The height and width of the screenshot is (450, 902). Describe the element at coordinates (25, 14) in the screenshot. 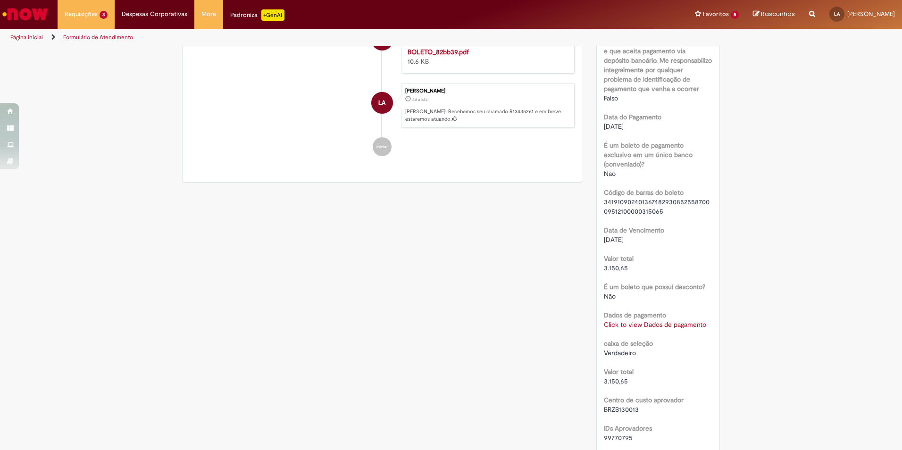

I see `img: ServiceNow` at that location.